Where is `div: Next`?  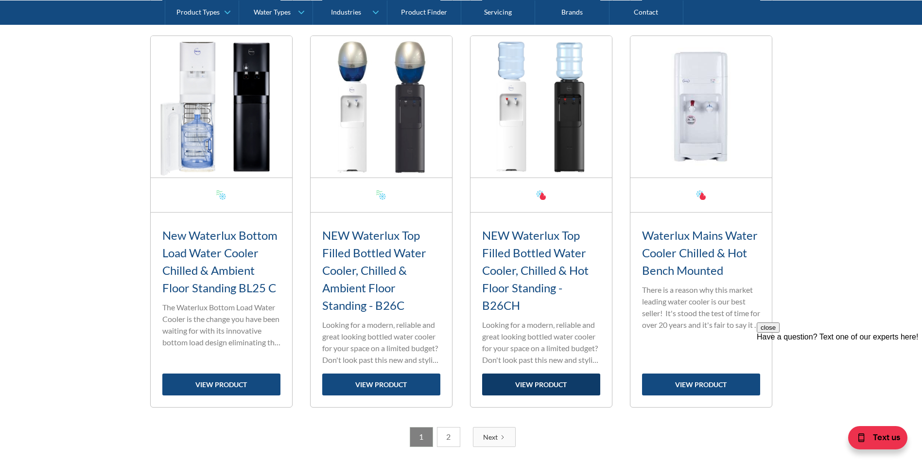 div: Next is located at coordinates (490, 436).